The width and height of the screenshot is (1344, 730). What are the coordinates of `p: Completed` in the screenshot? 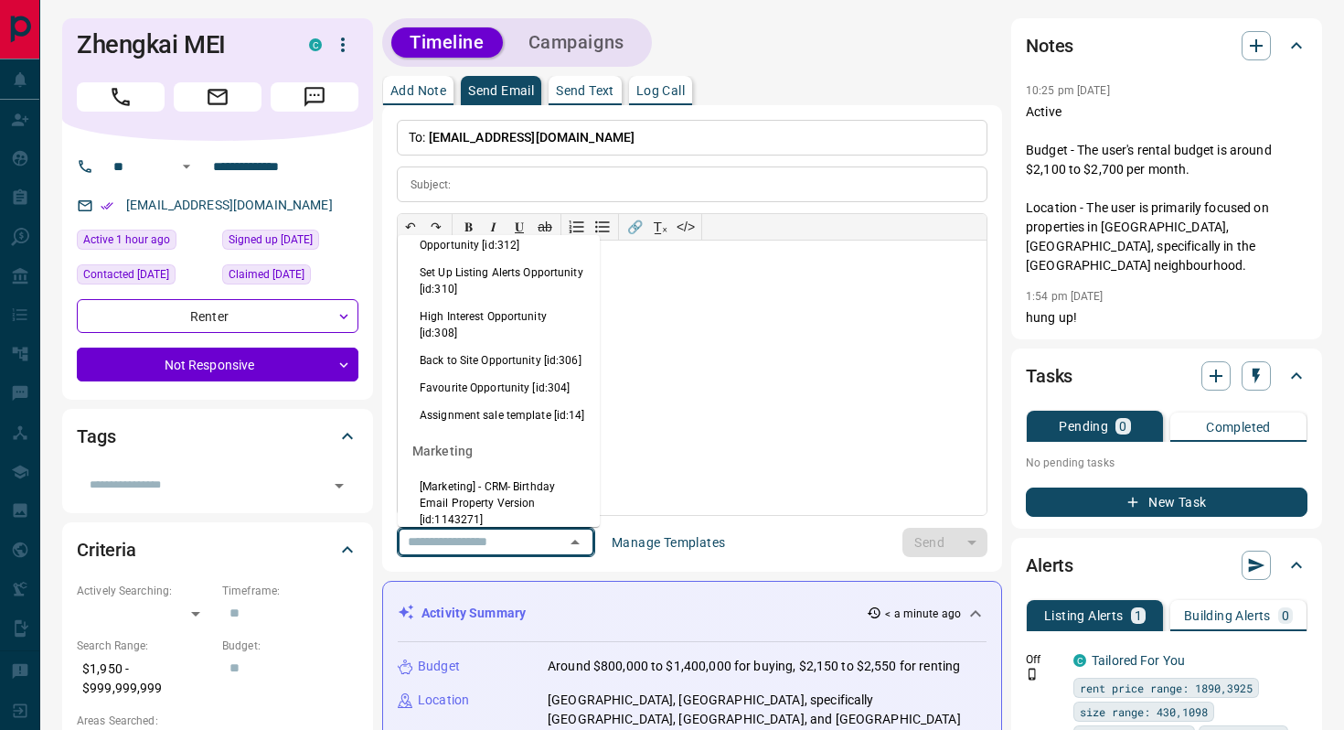 It's located at (1238, 427).